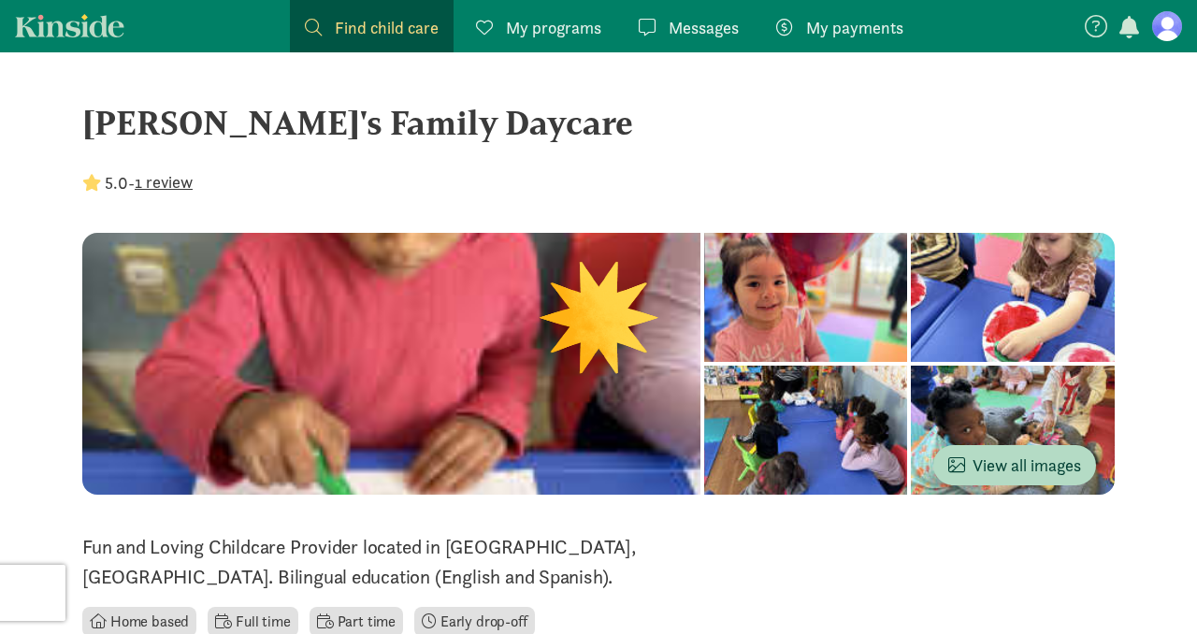  Describe the element at coordinates (855, 27) in the screenshot. I see `span: My payments` at that location.